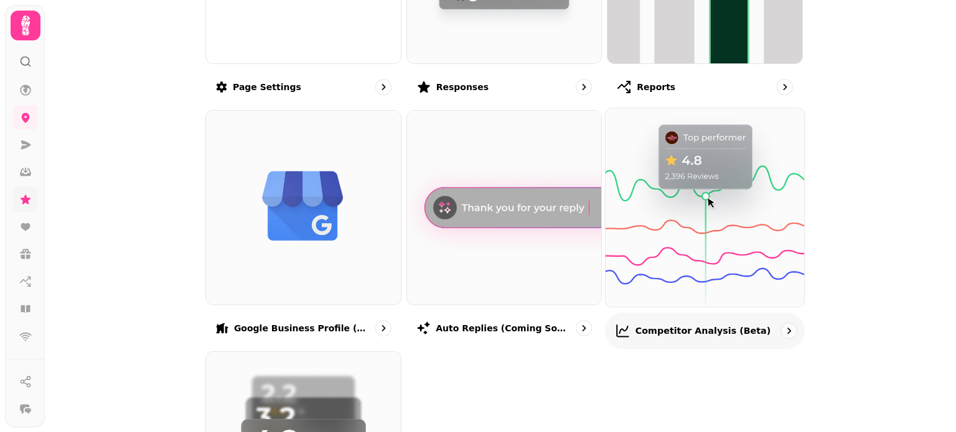 This screenshot has height=432, width=956. What do you see at coordinates (267, 87) in the screenshot?
I see `p: Page settings` at bounding box center [267, 87].